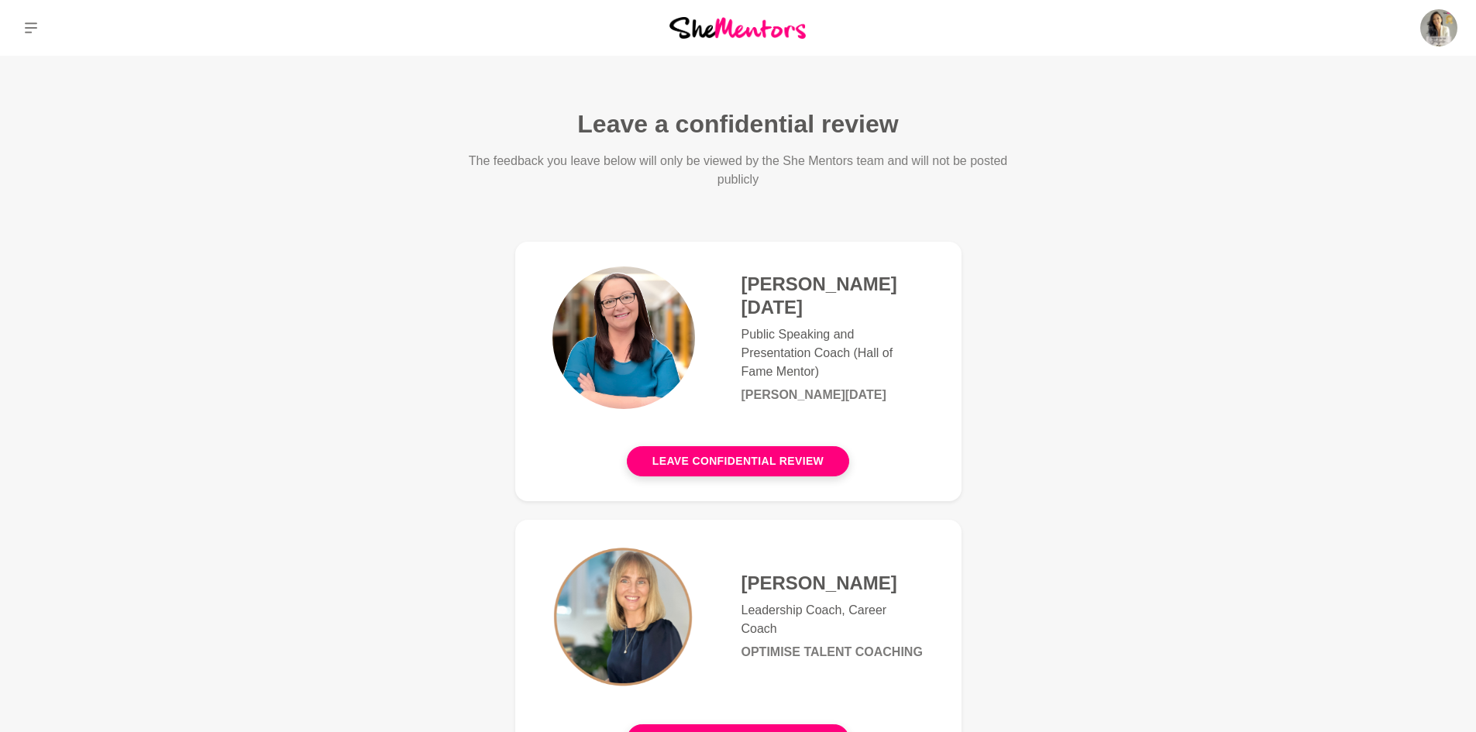  Describe the element at coordinates (738, 461) in the screenshot. I see `button: Leave confidential review` at that location.